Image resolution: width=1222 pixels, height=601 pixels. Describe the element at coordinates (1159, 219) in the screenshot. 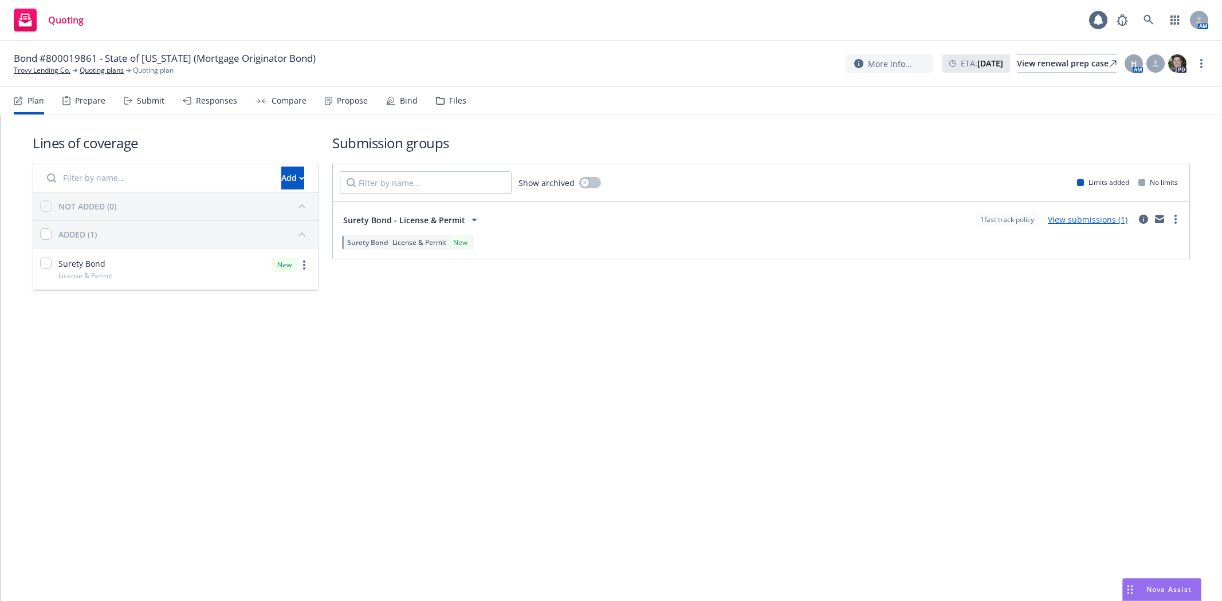

I see `a: mail` at that location.